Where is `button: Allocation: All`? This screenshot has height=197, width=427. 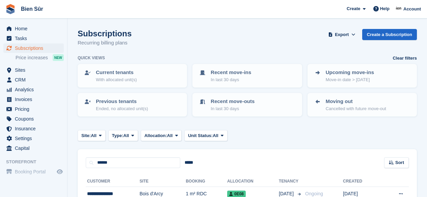
button: Allocation: All is located at coordinates (161, 136).